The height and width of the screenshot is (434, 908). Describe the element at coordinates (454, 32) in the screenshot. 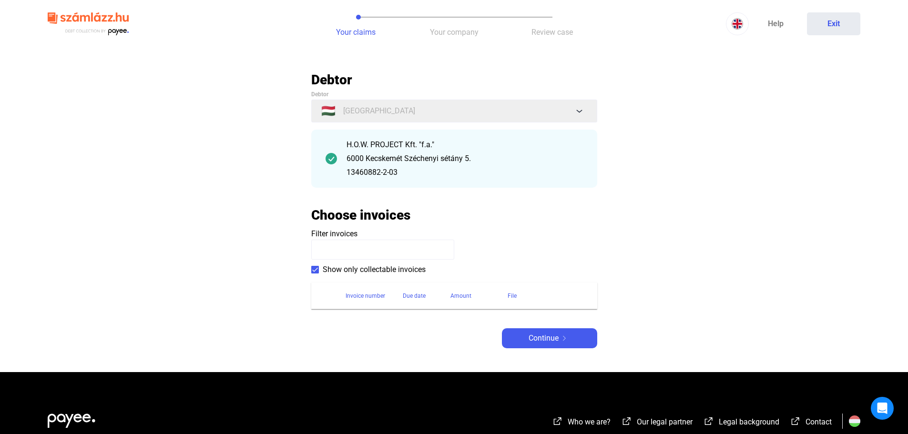

I see `span: Your company` at that location.